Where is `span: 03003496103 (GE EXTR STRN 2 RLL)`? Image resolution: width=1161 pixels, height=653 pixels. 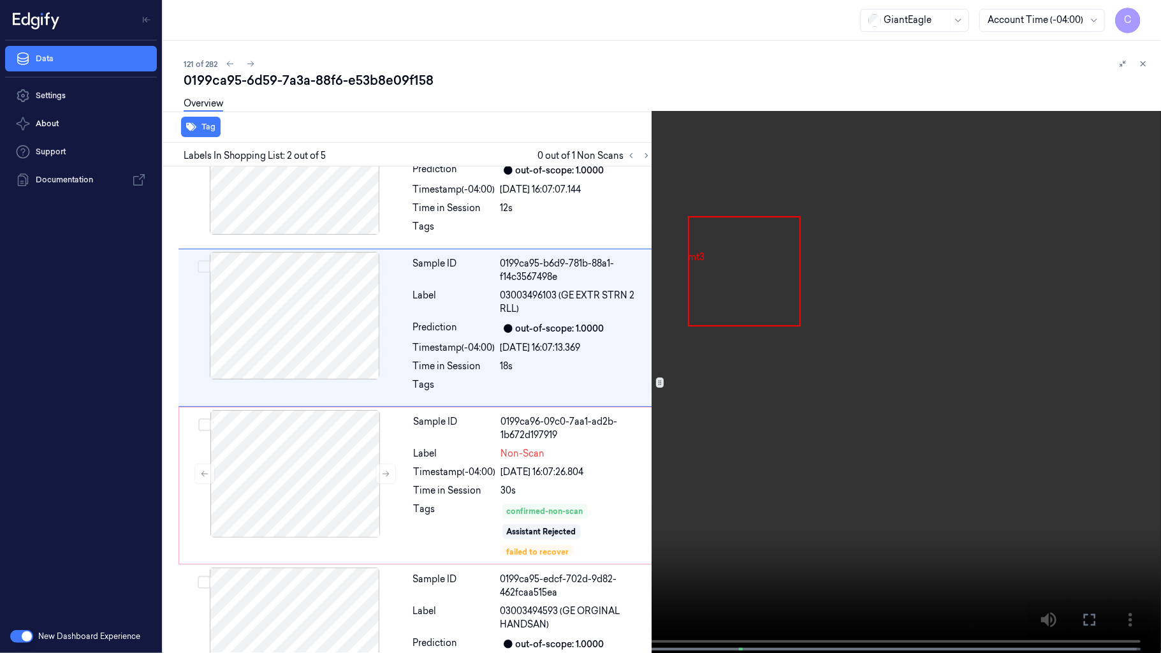
span: 03003496103 (GE EXTR STRN 2 RLL) is located at coordinates (576, 302).